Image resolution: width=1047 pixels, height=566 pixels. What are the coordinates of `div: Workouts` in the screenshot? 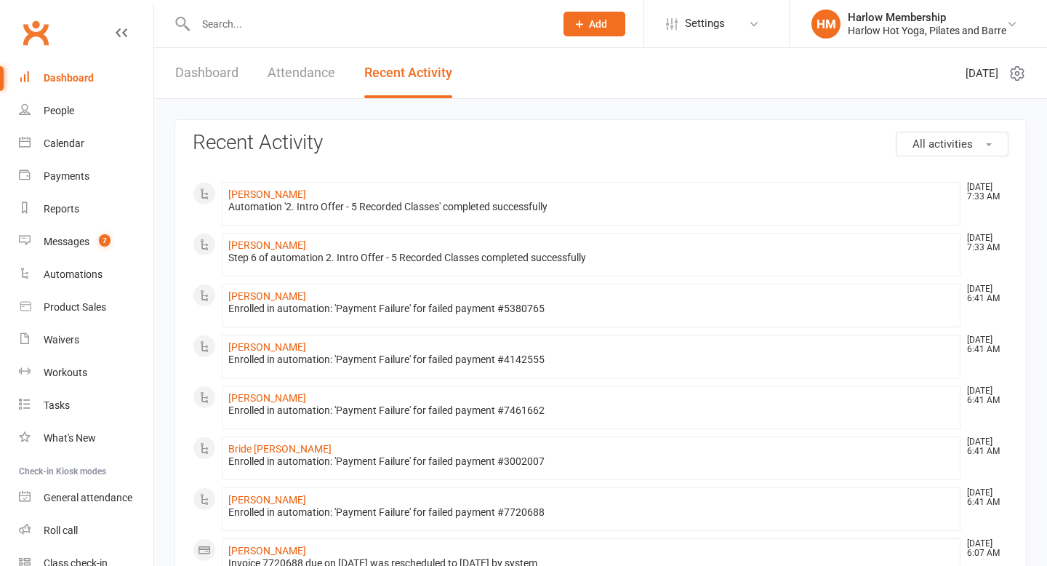 It's located at (65, 372).